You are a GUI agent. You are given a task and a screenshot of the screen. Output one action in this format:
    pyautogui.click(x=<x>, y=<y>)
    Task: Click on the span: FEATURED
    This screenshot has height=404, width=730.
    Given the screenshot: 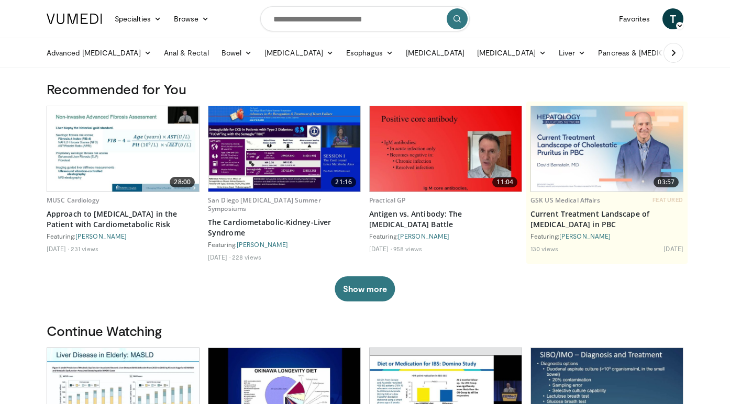 What is the action you would take?
    pyautogui.click(x=667, y=200)
    